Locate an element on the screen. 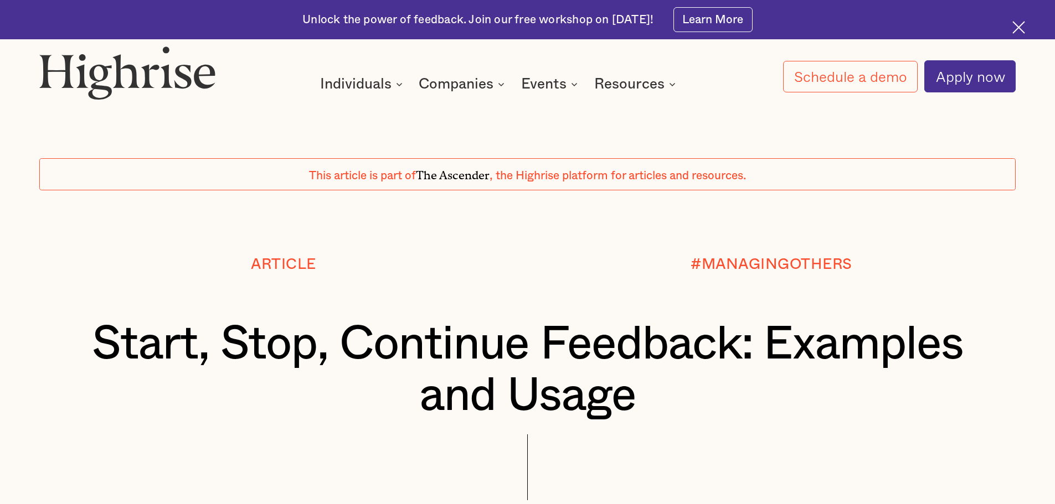 This screenshot has height=504, width=1055. span: This article is part of is located at coordinates (362, 176).